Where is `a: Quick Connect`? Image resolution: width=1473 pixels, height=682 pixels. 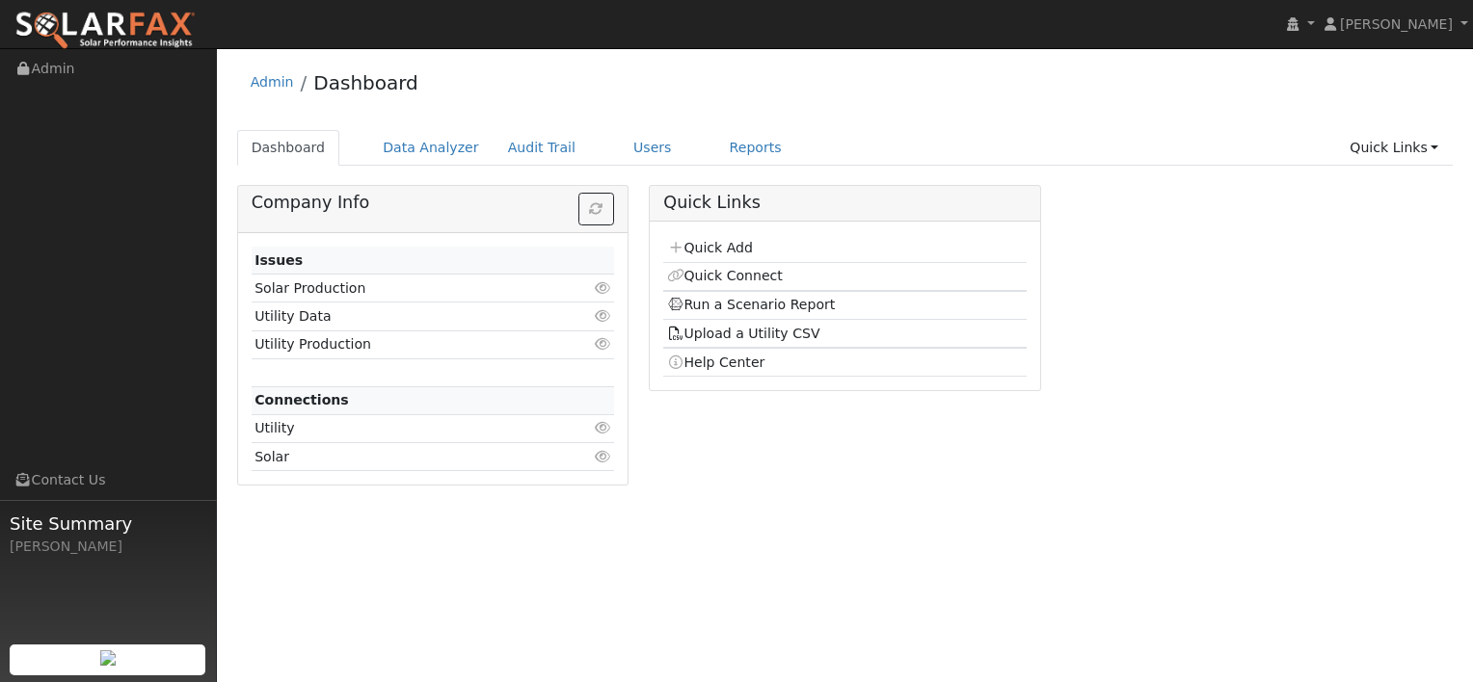
a: Quick Connect is located at coordinates (725, 276).